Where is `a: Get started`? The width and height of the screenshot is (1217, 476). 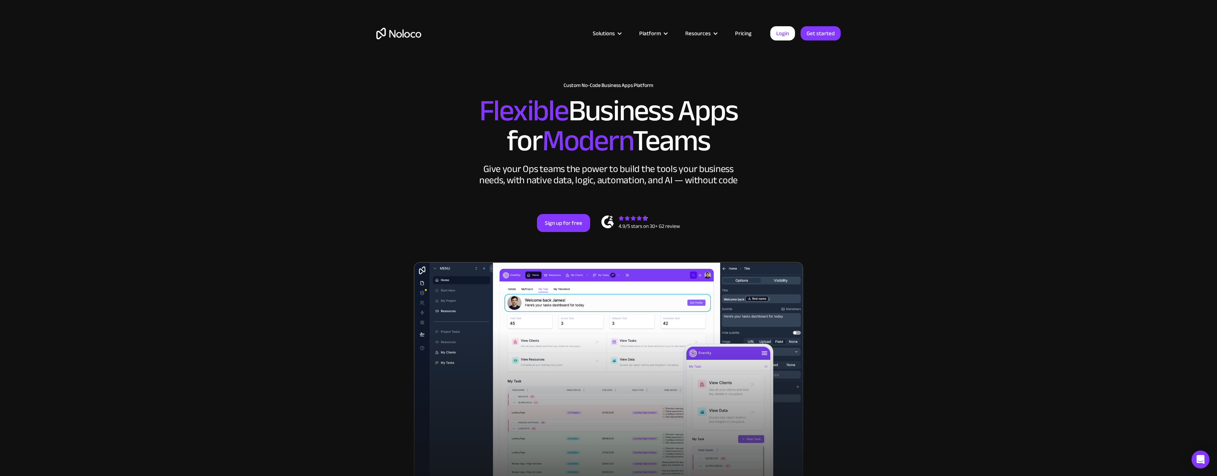 a: Get started is located at coordinates (821, 33).